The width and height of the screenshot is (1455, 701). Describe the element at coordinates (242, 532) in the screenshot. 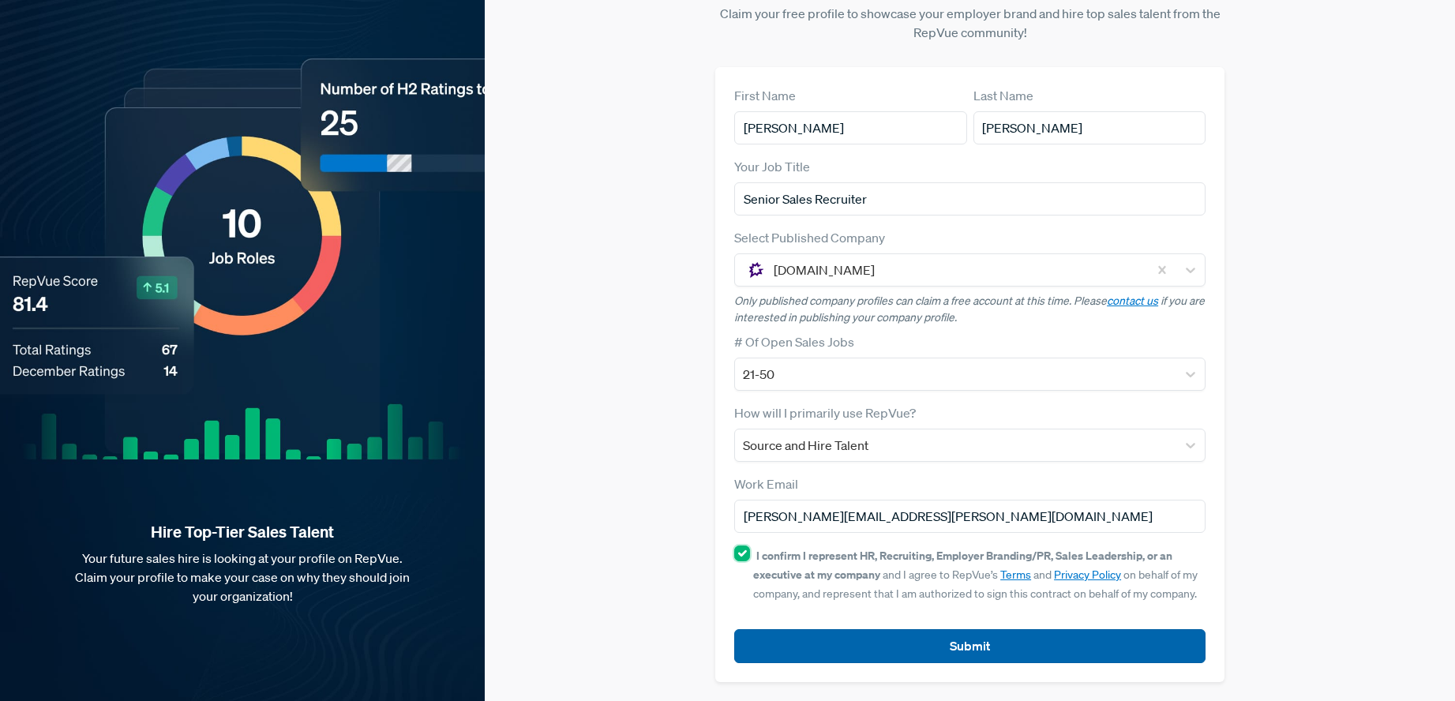

I see `strong: Hire Top-Tier Sales Talent` at that location.